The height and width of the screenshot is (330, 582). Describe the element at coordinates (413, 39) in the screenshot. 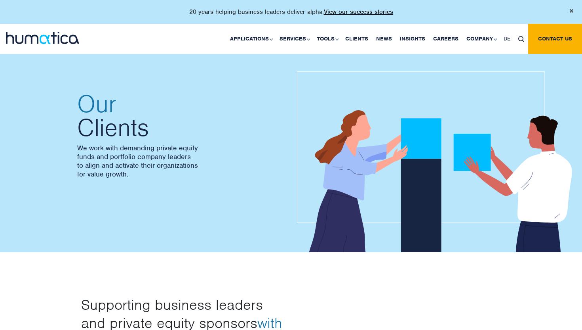

I see `a: Insights` at that location.